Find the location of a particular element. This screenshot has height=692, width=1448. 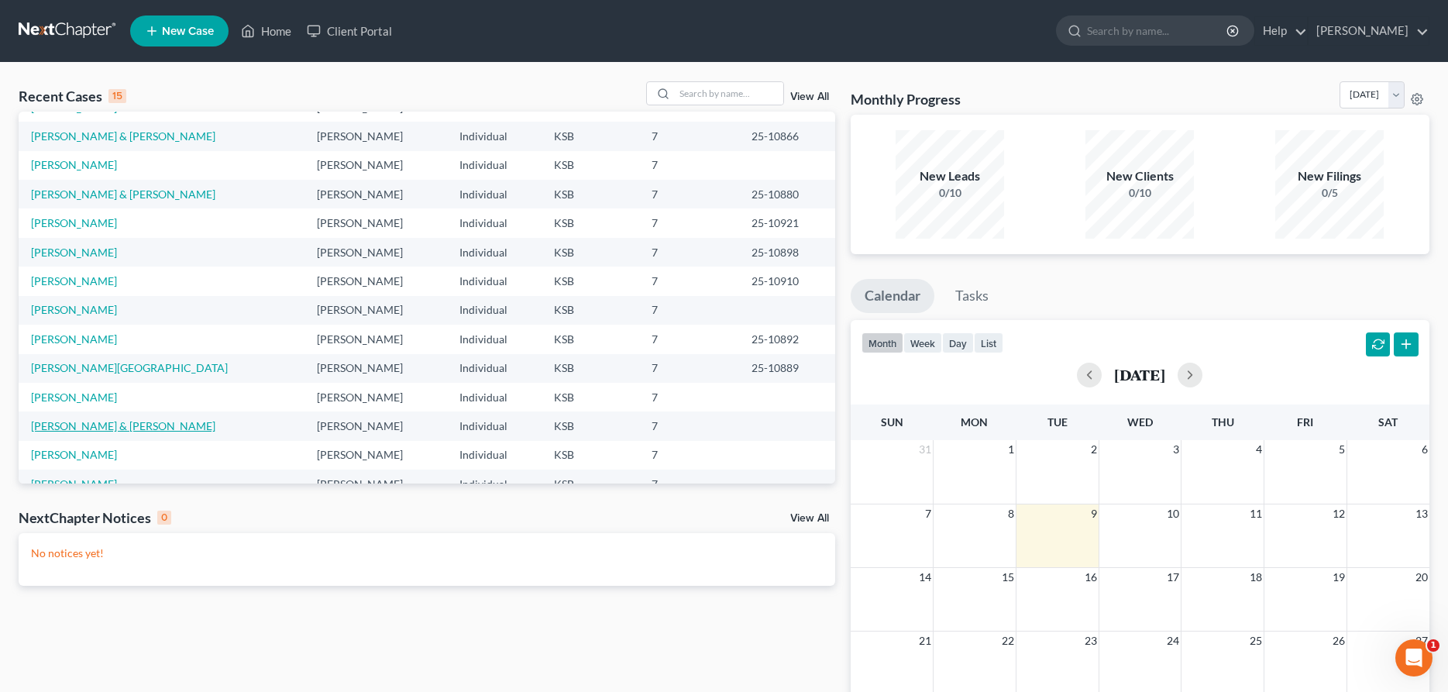

td: 25-10921 is located at coordinates (787, 222).